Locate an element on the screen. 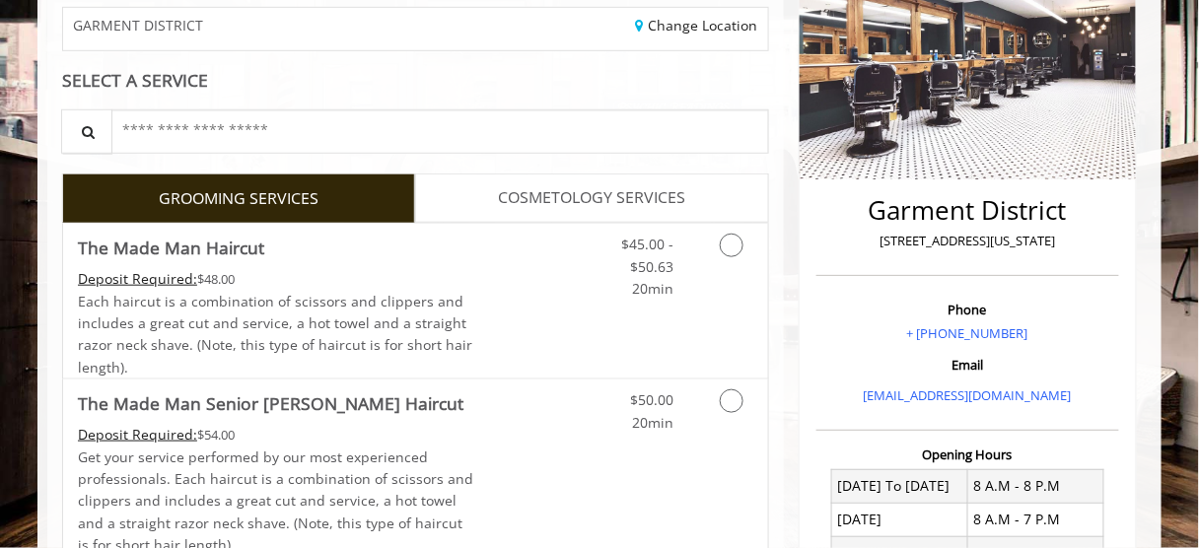 Image resolution: width=1199 pixels, height=548 pixels. h2: Garment District is located at coordinates (967, 210).